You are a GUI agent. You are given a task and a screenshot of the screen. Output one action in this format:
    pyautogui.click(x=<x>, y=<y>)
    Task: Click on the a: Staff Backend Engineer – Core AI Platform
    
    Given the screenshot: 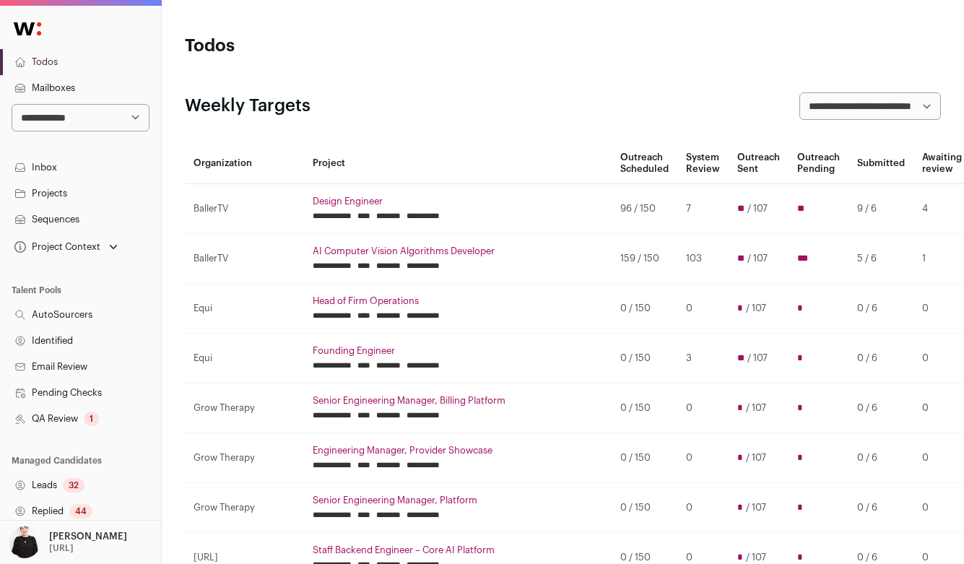 What is the action you would take?
    pyautogui.click(x=458, y=550)
    